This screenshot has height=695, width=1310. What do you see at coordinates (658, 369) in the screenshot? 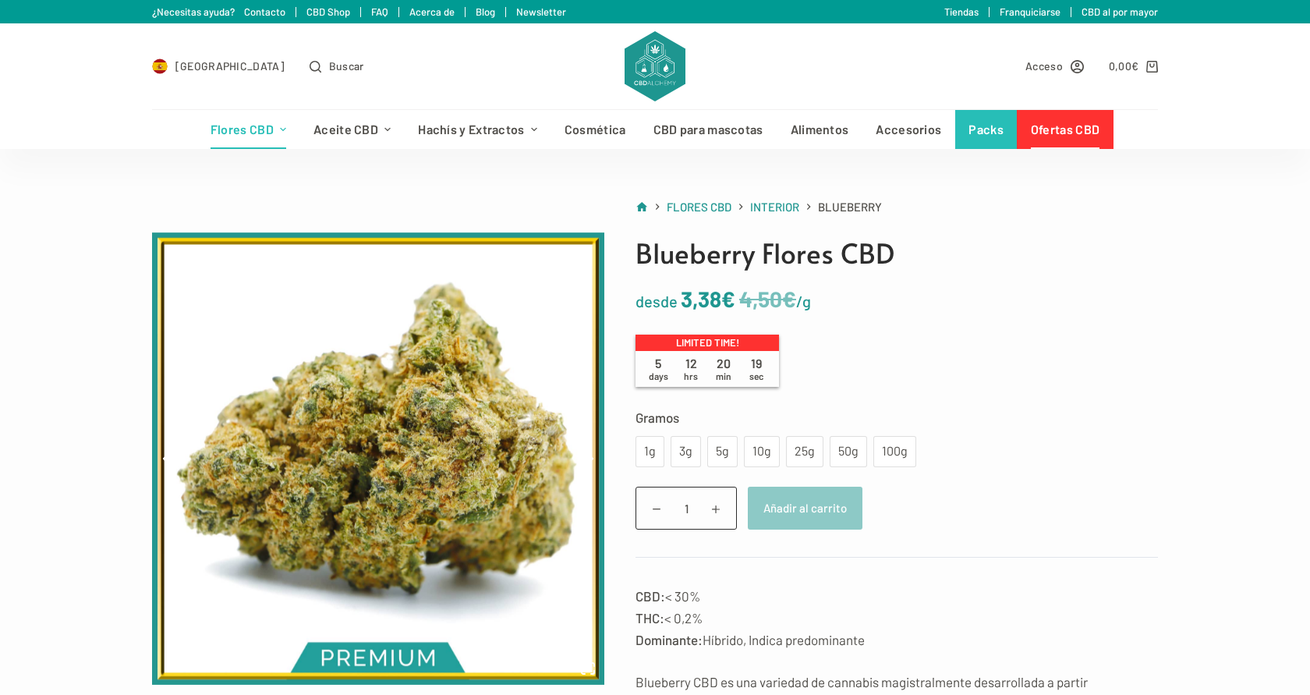
I see `span: 5` at bounding box center [658, 369].